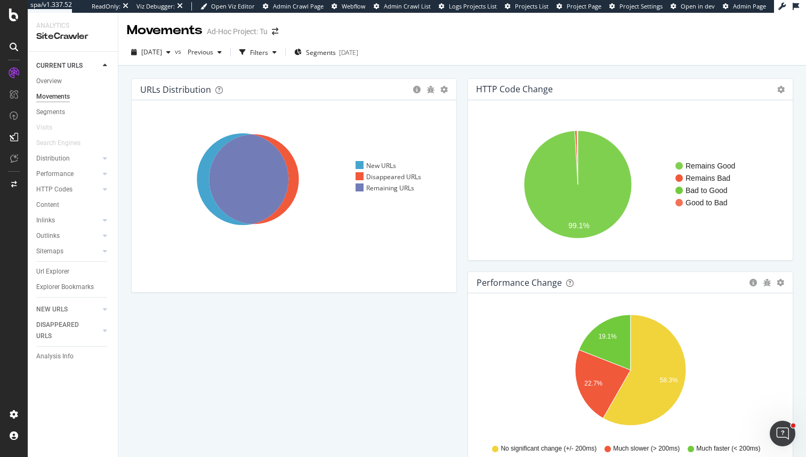 The width and height of the screenshot is (806, 457). Describe the element at coordinates (48, 236) in the screenshot. I see `div: Outlinks` at that location.